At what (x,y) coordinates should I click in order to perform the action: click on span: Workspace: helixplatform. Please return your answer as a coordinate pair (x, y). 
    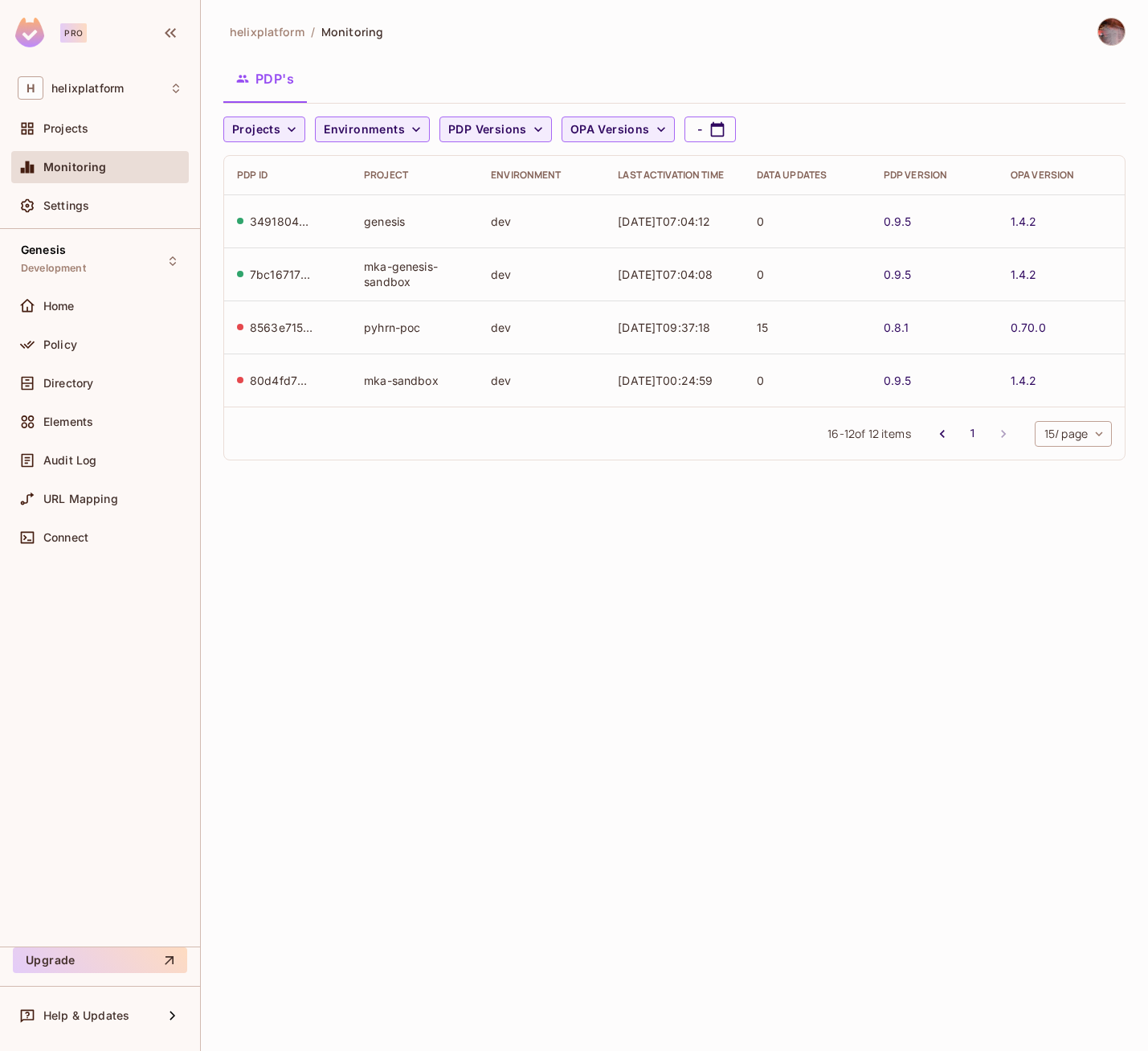
    Looking at the image, I should click on (88, 88).